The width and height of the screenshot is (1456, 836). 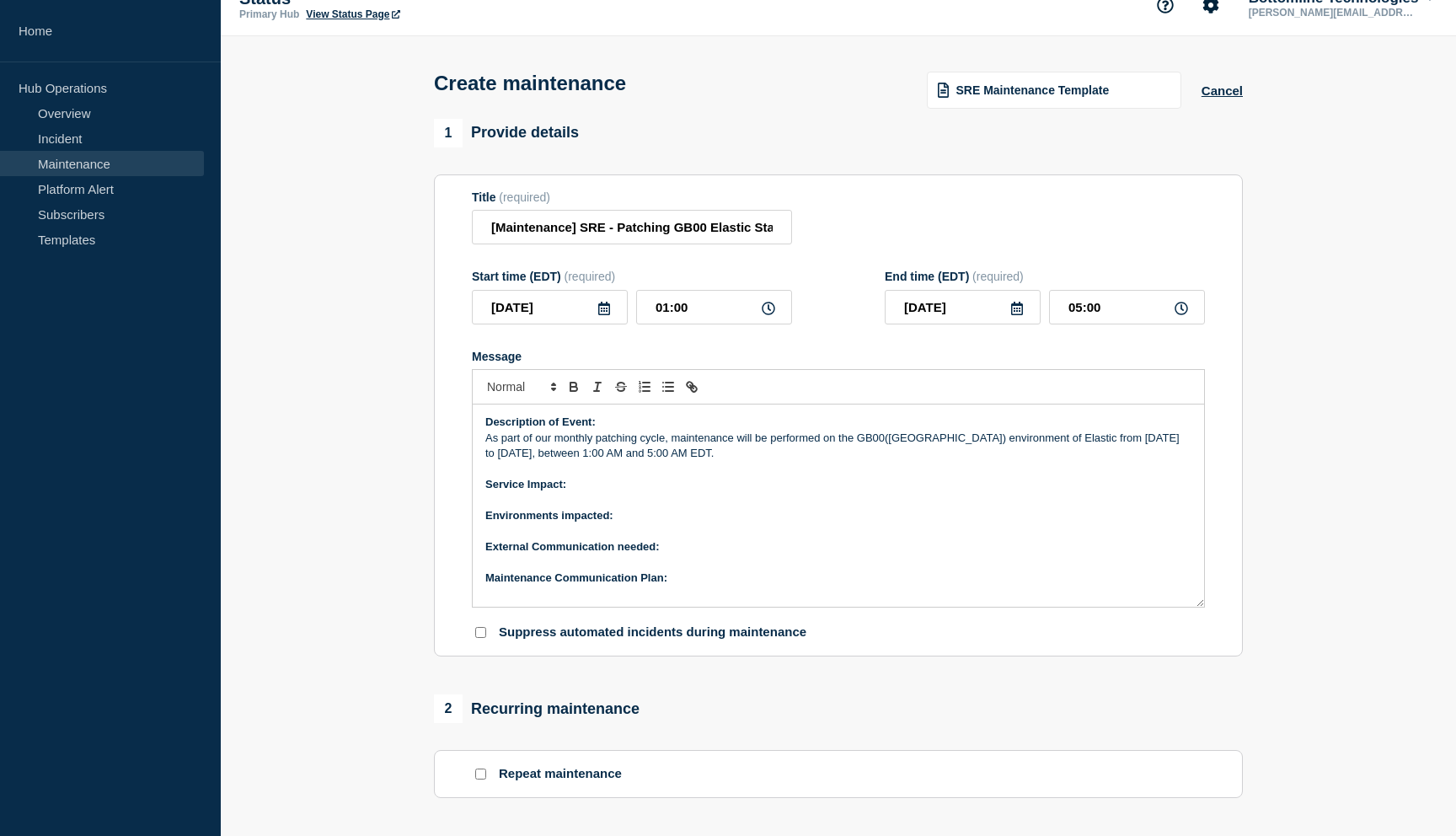 What do you see at coordinates (1032, 90) in the screenshot?
I see `span: SRE Maintenance Template` at bounding box center [1032, 90].